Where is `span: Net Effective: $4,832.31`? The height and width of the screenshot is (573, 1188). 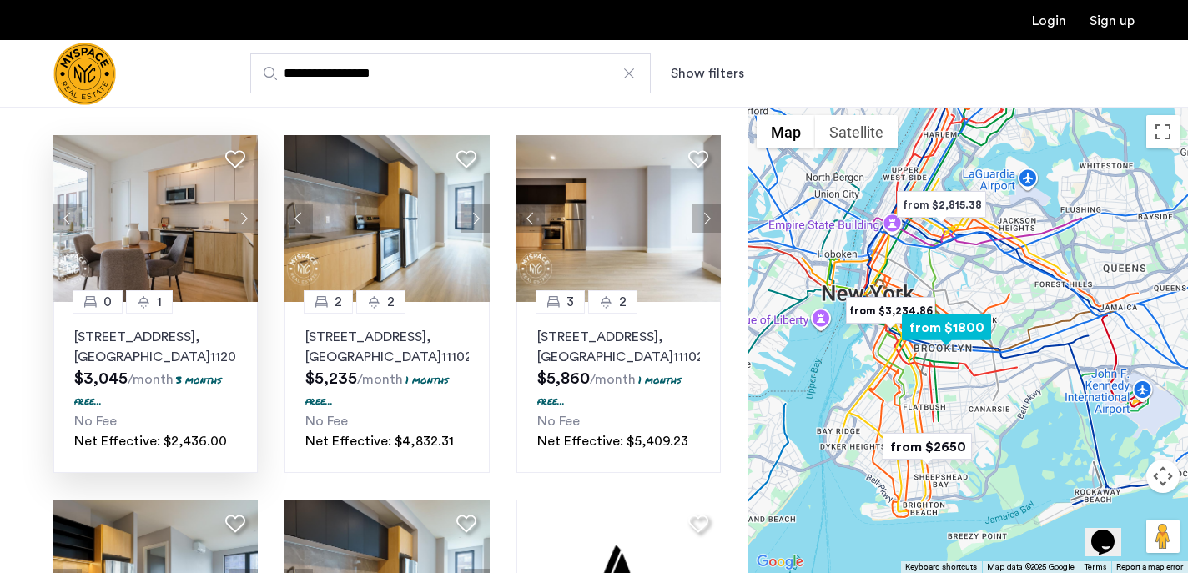
span: Net Effective: $4,832.31 is located at coordinates (380, 441).